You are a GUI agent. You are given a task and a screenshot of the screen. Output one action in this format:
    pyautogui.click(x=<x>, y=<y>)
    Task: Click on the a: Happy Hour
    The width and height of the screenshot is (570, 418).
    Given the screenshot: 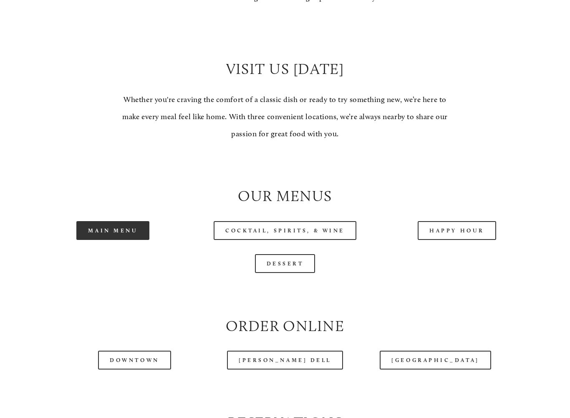 What is the action you would take?
    pyautogui.click(x=457, y=231)
    